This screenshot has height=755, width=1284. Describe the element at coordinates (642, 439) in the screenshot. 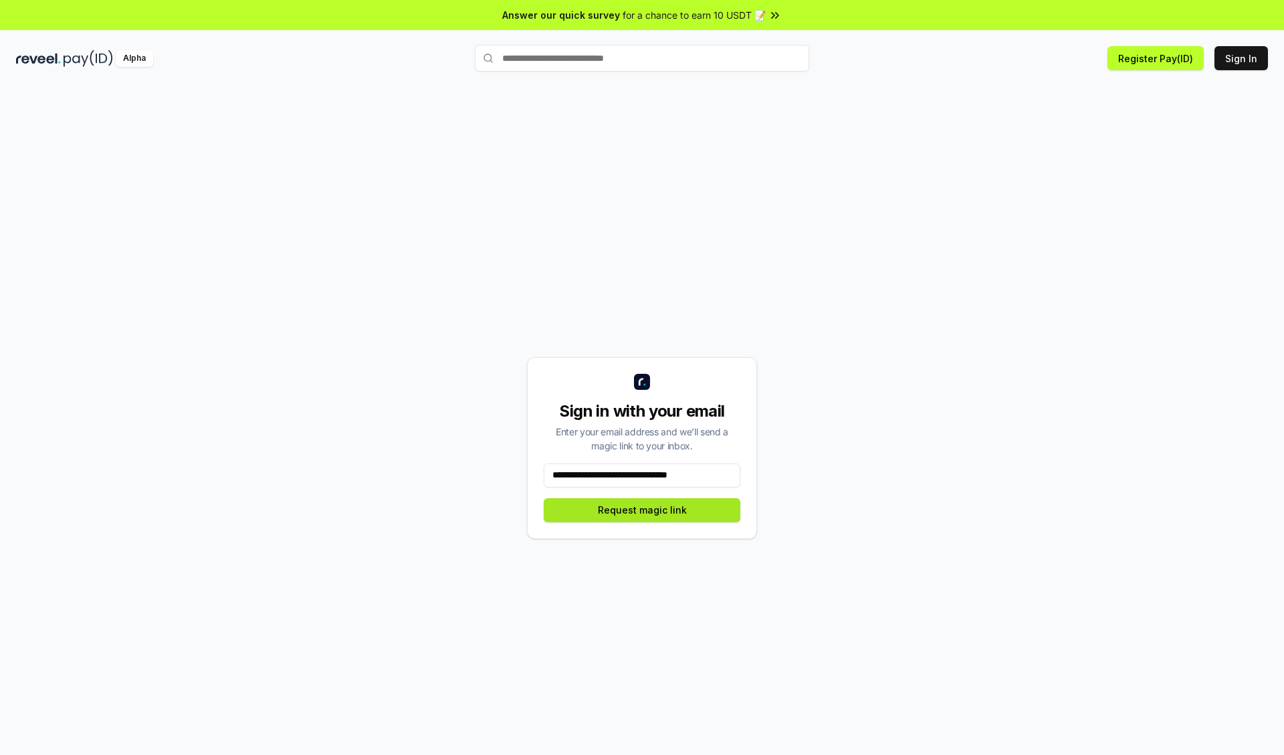

I see `div: Enter your email address and we’ll send a magic link to your inbox.` at that location.